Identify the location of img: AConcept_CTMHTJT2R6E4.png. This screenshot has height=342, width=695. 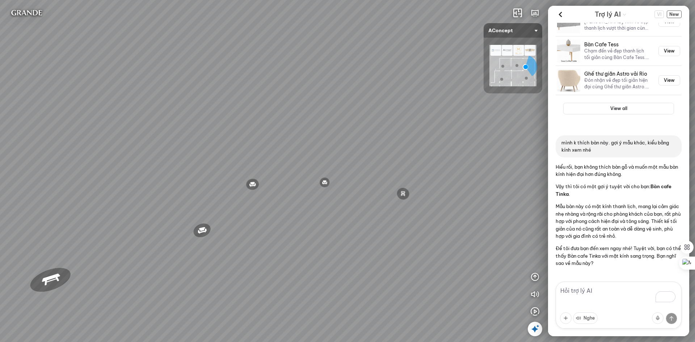
(513, 65).